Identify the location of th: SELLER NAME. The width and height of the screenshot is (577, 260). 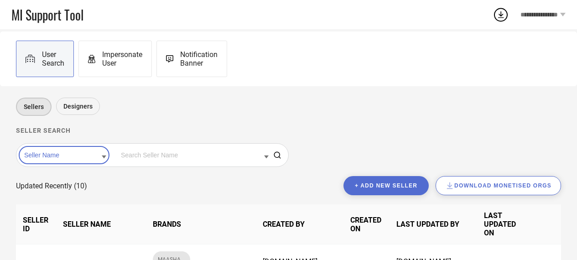
(101, 224).